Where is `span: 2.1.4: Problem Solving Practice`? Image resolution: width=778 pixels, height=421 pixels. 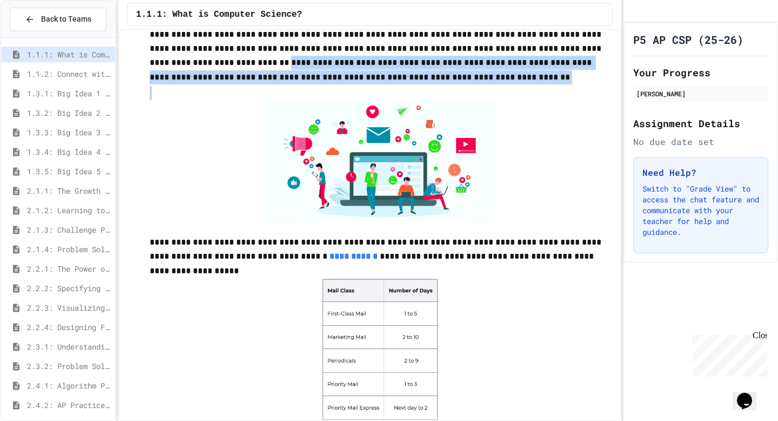
span: 2.1.4: Problem Solving Practice is located at coordinates (69, 249).